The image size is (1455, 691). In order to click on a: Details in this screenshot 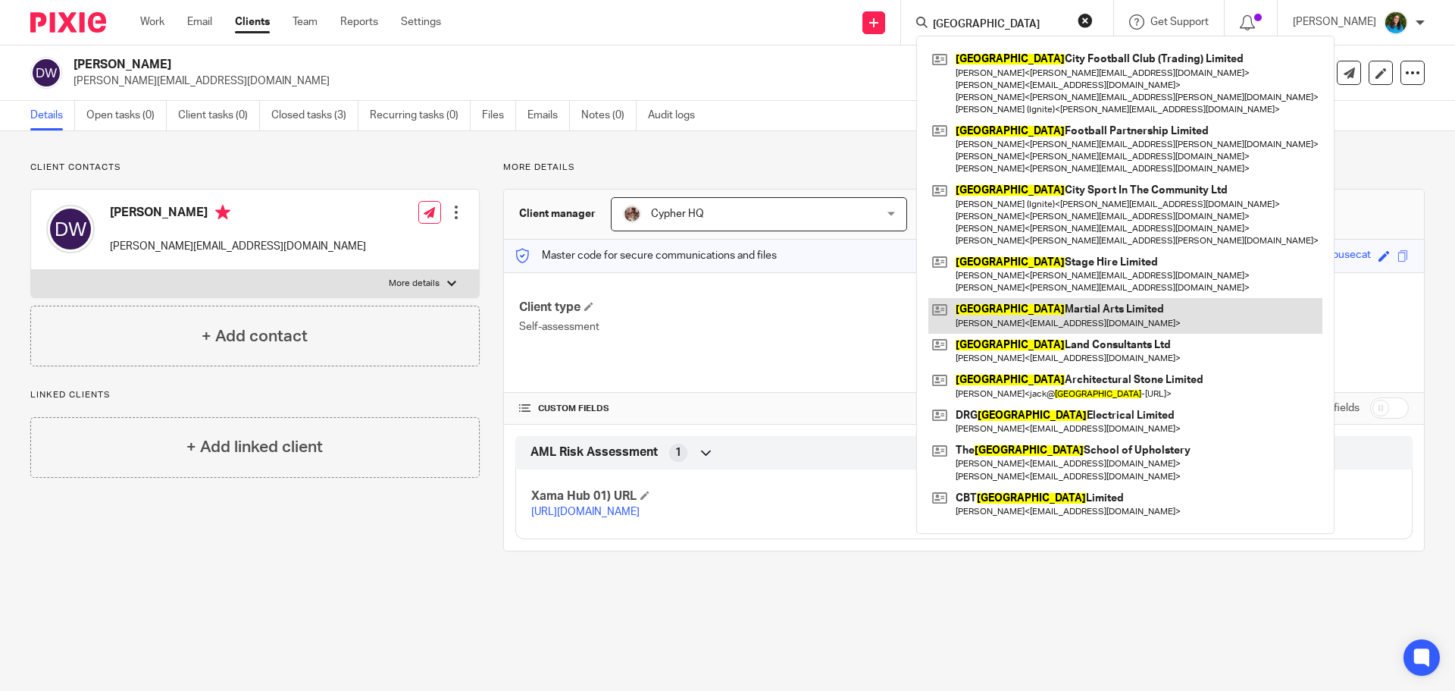, I will do `click(52, 115)`.